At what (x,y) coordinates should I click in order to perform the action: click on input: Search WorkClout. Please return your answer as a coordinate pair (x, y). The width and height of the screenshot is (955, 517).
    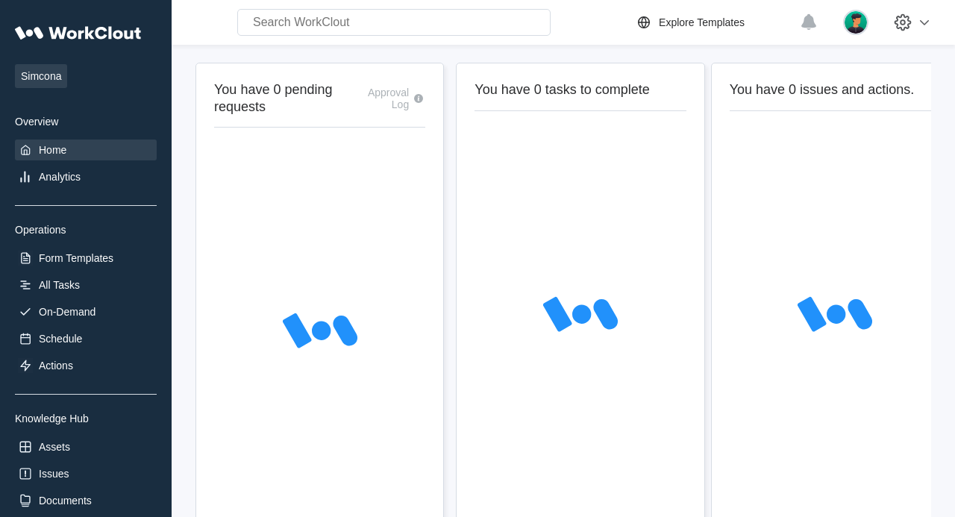
    Looking at the image, I should click on (394, 22).